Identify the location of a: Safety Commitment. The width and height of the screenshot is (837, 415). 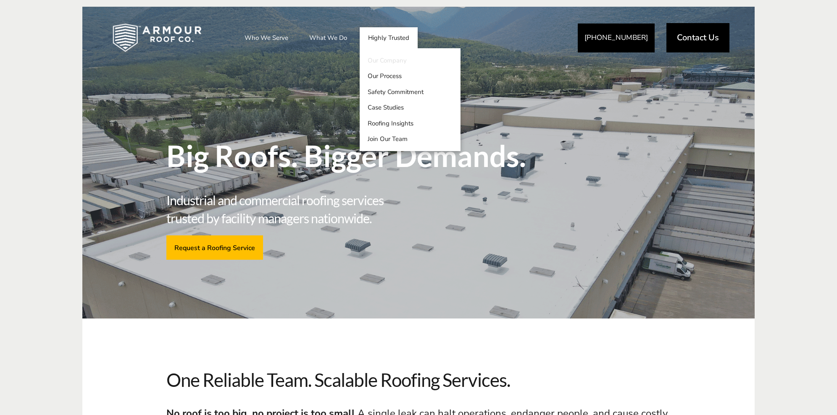
(410, 92).